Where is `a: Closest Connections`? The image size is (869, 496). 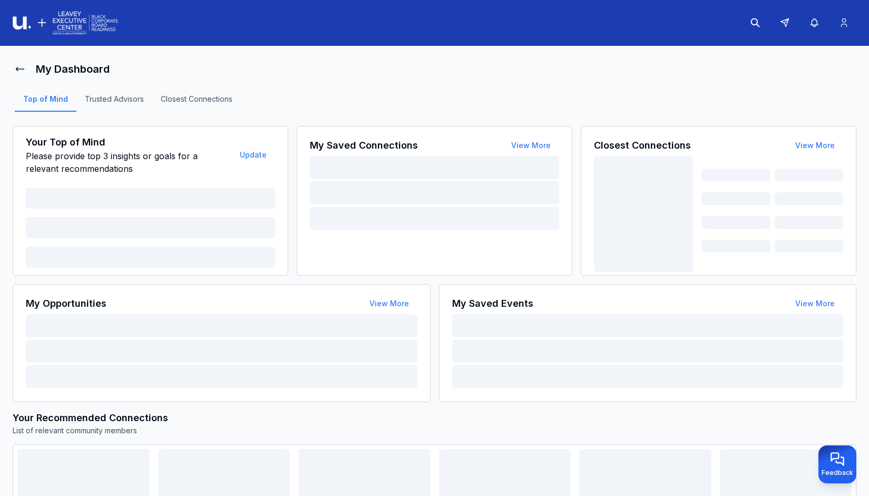
a: Closest Connections is located at coordinates (196, 103).